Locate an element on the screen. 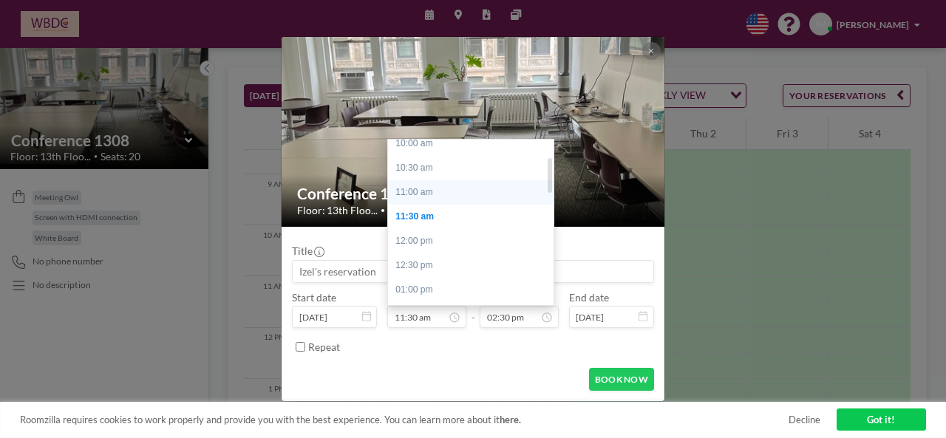  div: 01:30 pm is located at coordinates (474, 314).